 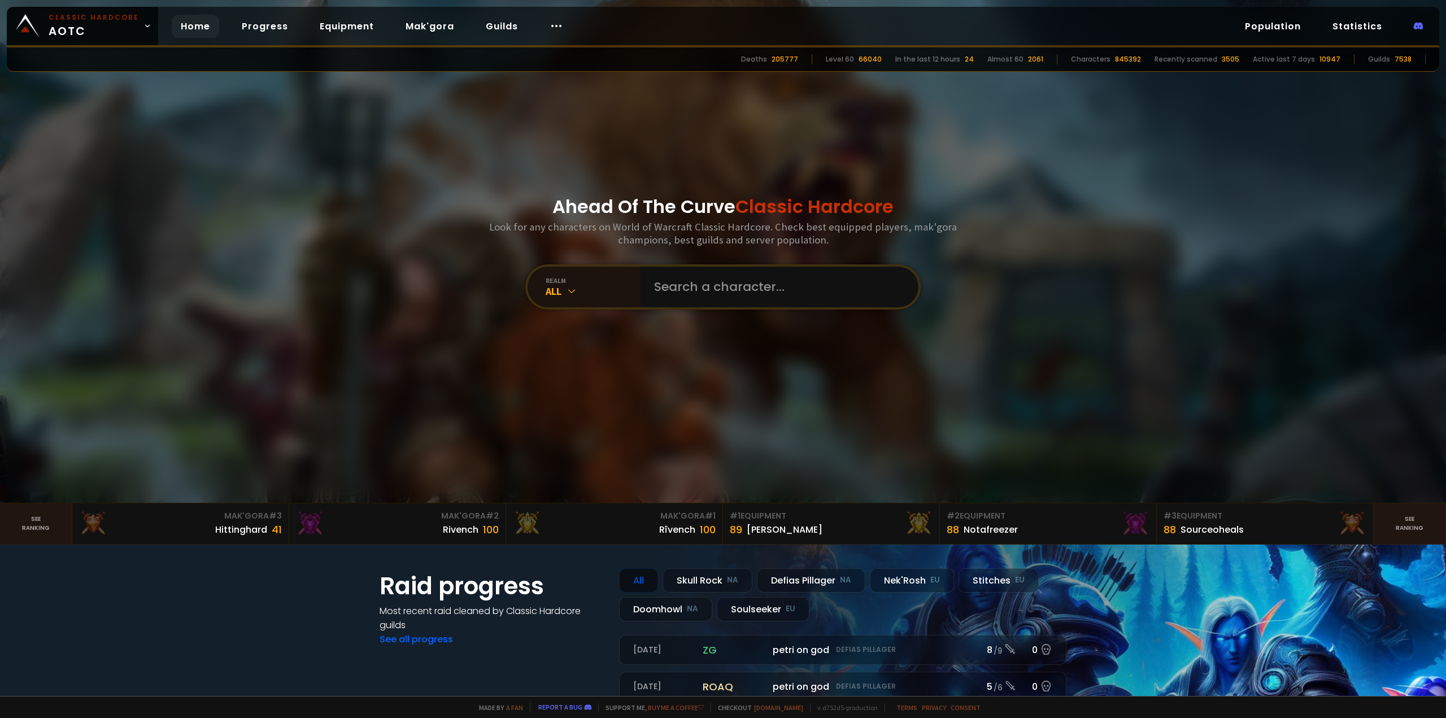 I want to click on span: AOTC, so click(x=94, y=26).